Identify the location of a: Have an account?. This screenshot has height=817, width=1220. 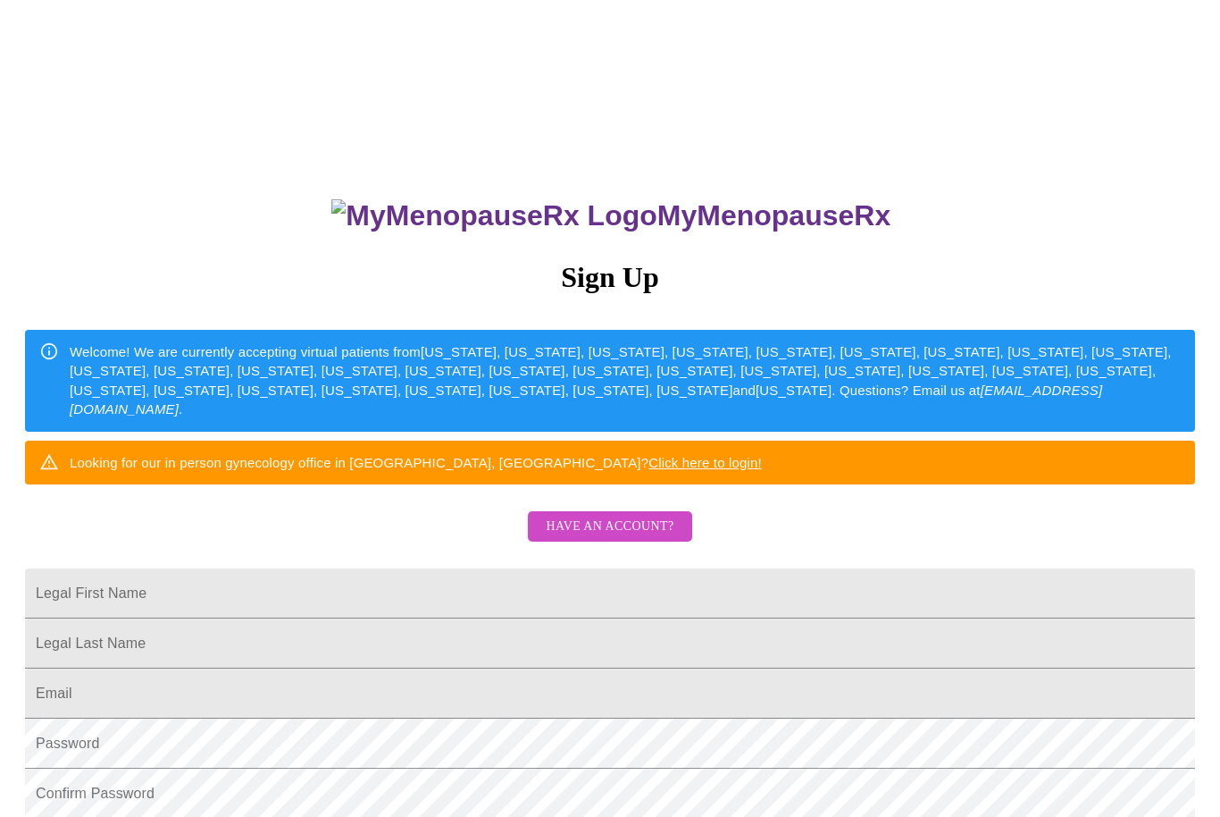
(609, 538).